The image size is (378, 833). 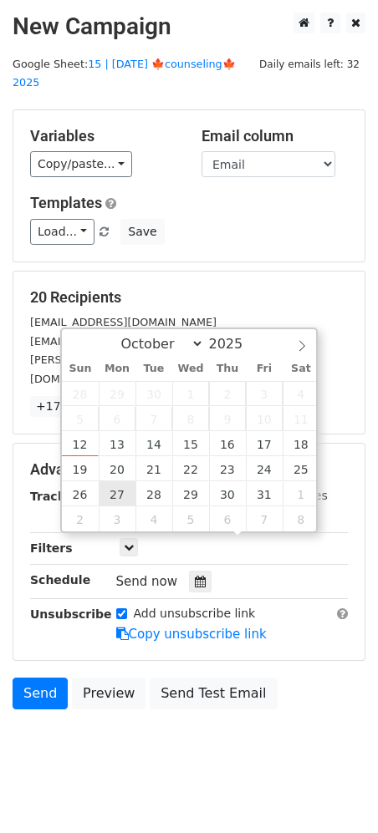 What do you see at coordinates (124, 74) in the screenshot?
I see `small: Google Sheet:` at bounding box center [124, 74].